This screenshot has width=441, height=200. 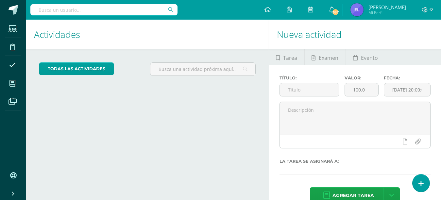 What do you see at coordinates (104, 10) in the screenshot?
I see `input: Busca un usuario...` at bounding box center [104, 10].